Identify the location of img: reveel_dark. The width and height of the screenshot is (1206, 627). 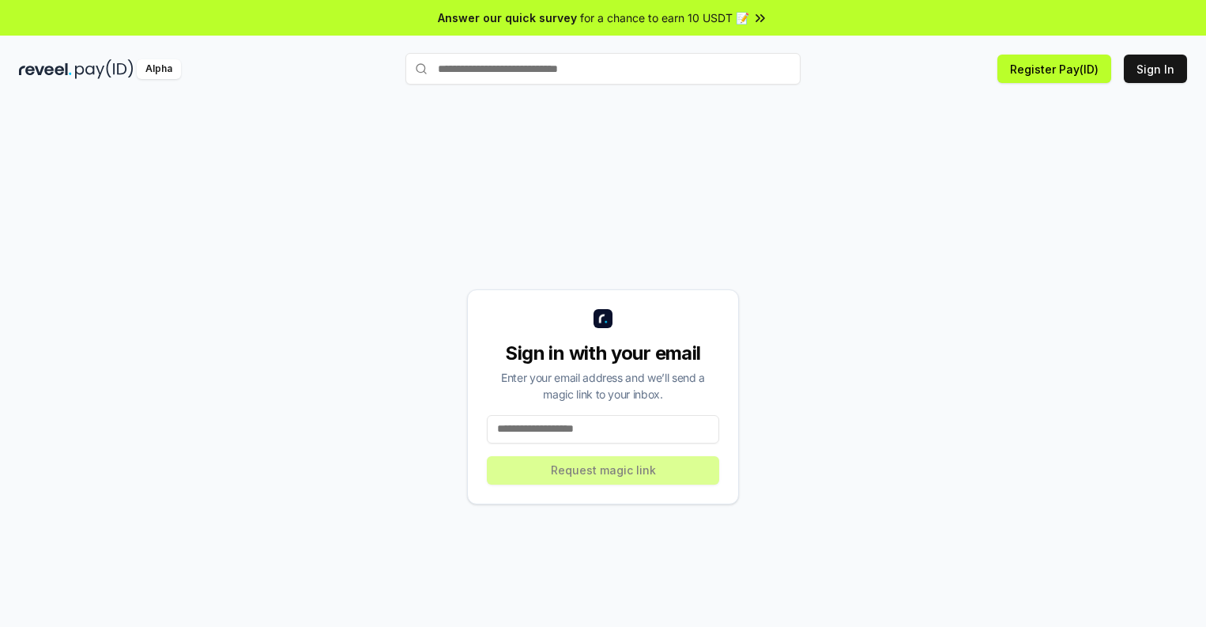
(45, 69).